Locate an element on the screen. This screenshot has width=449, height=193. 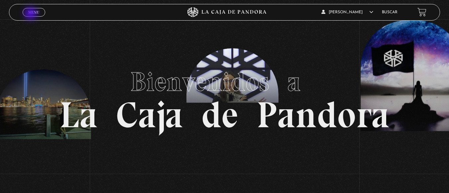
span: Cerrar is located at coordinates (34, 18).